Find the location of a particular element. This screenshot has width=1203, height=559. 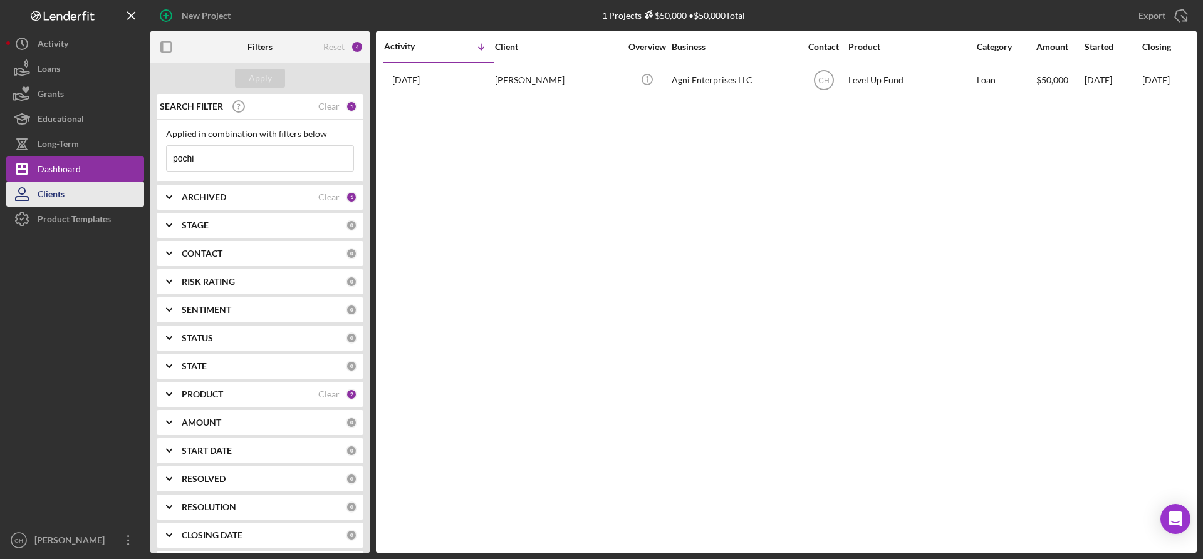

div: Business is located at coordinates (734, 47).